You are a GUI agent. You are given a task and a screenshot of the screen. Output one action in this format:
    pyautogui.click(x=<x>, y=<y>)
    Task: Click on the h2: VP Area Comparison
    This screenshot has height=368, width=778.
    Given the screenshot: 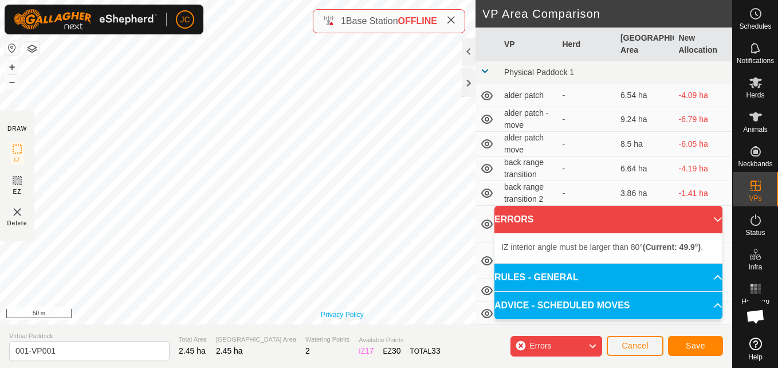 What is the action you would take?
    pyautogui.click(x=607, y=14)
    